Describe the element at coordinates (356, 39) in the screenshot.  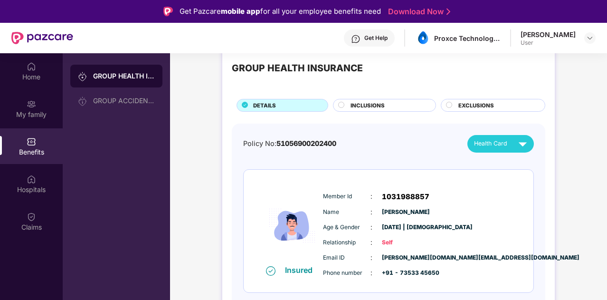
I see `img: svg+xml;base64,PHN2ZyBpZD0iSGVscC0zMngzMiIgeG1sbnM9Imh0dHA6Ly93d3cudzMub3JnLzIwMDAvc3ZnIiB3aWR0aD...` at that location.